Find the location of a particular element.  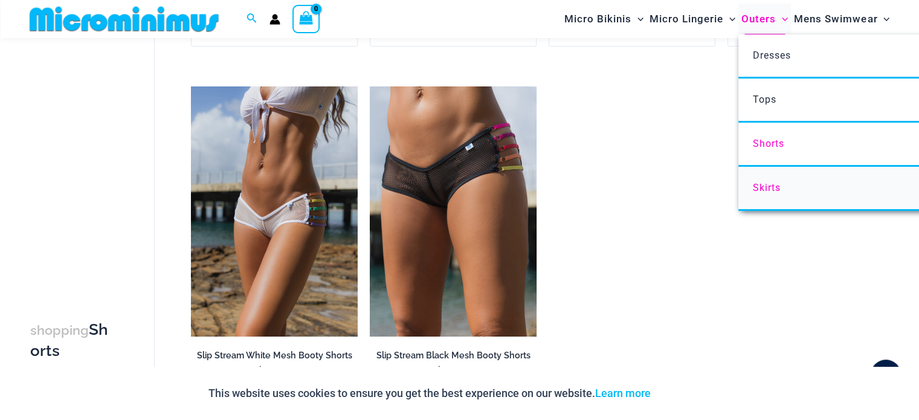

a: Slip Stream White Multi 5024 Shorts 08Slip Stream White Multi 5024 Shorts 10Slip Stream White Mul... is located at coordinates (274, 211).